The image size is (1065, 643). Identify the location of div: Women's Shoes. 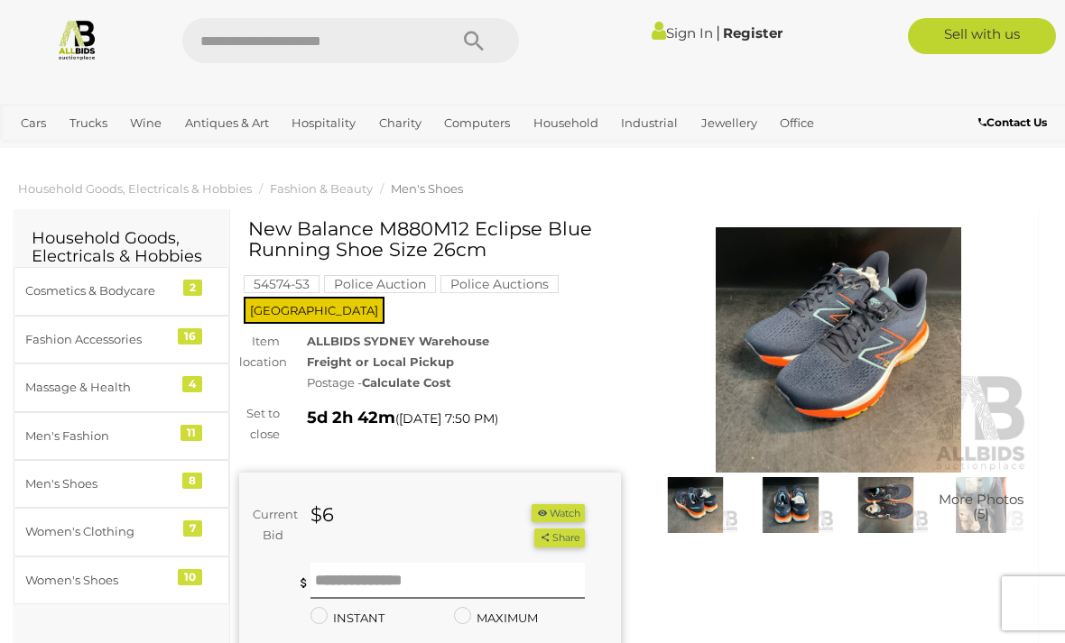
(99, 580).